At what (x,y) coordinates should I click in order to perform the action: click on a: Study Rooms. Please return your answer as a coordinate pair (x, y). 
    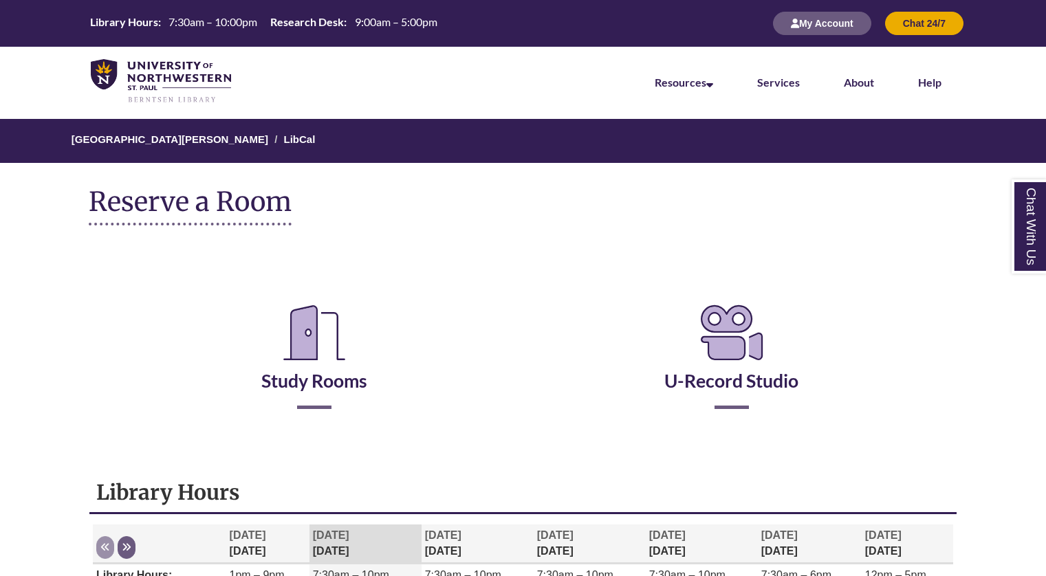
    Looking at the image, I should click on (314, 364).